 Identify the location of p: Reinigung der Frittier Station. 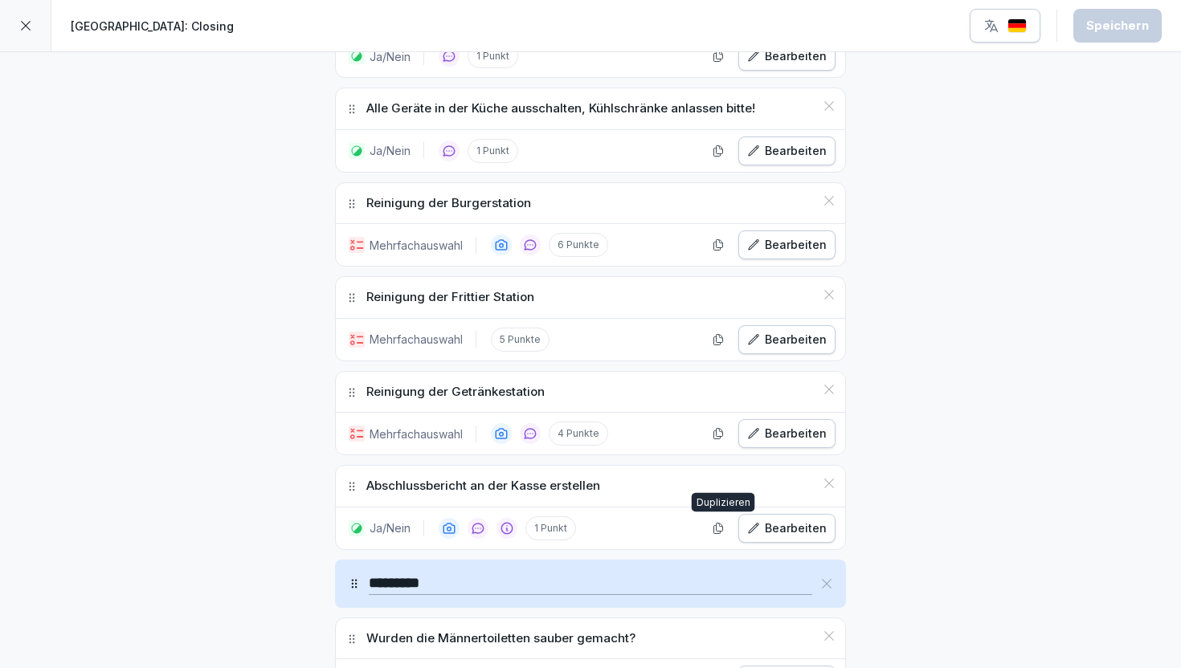
(450, 297).